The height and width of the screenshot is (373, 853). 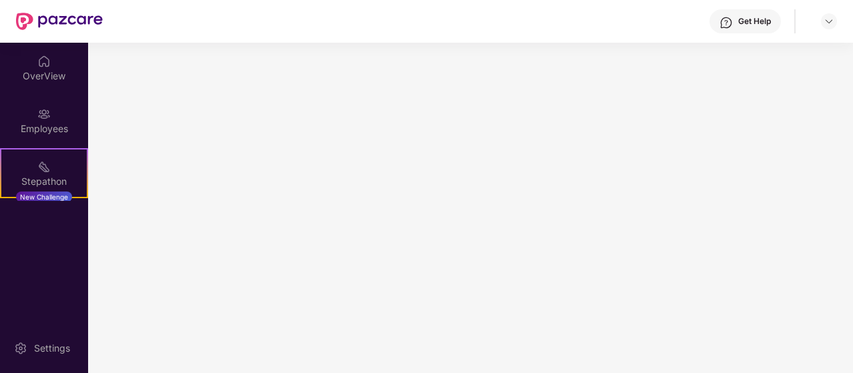 I want to click on img: svg+xml;base64,PHN2ZyB4bWxucz0iaHR0cDovL3d3dy53My5vcmcvMjAwMC9zdmciIHdpZHRoPSIyMSIgaGVpZ2h0PSIyMC..., so click(x=44, y=167).